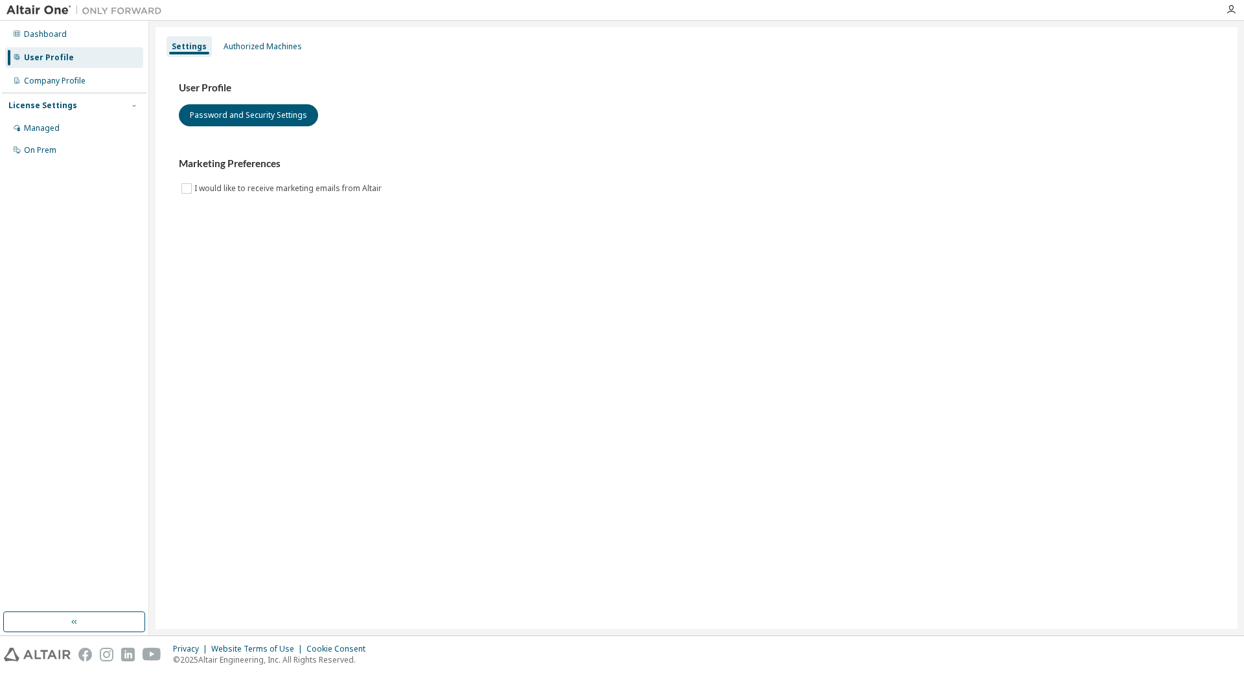  I want to click on h3: Marketing Preferences, so click(697, 164).